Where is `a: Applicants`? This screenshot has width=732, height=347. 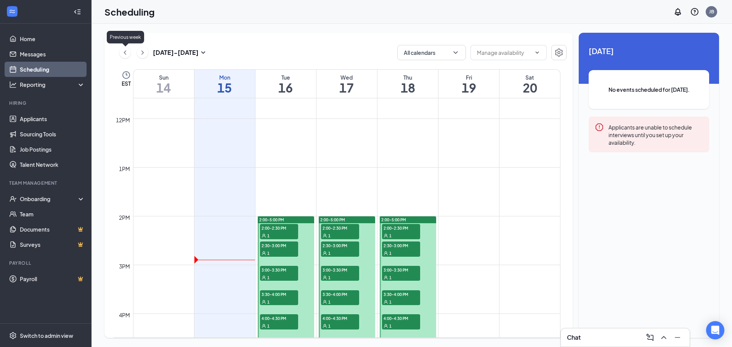
a: Applicants is located at coordinates (52, 119).